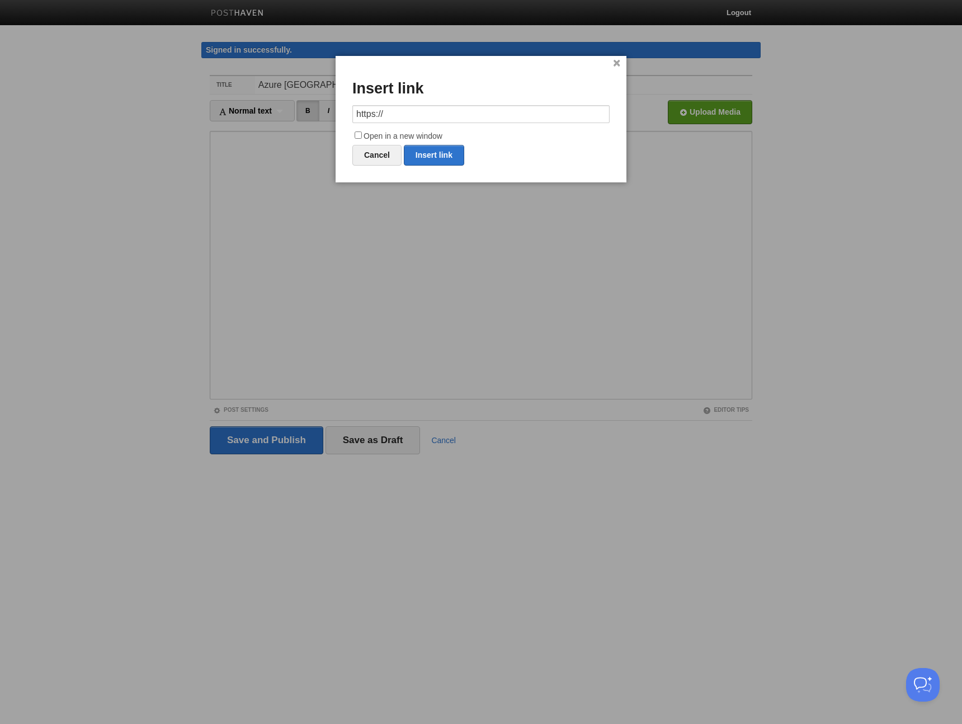 The image size is (962, 724). Describe the element at coordinates (481, 136) in the screenshot. I see `label: Open in a new window` at that location.